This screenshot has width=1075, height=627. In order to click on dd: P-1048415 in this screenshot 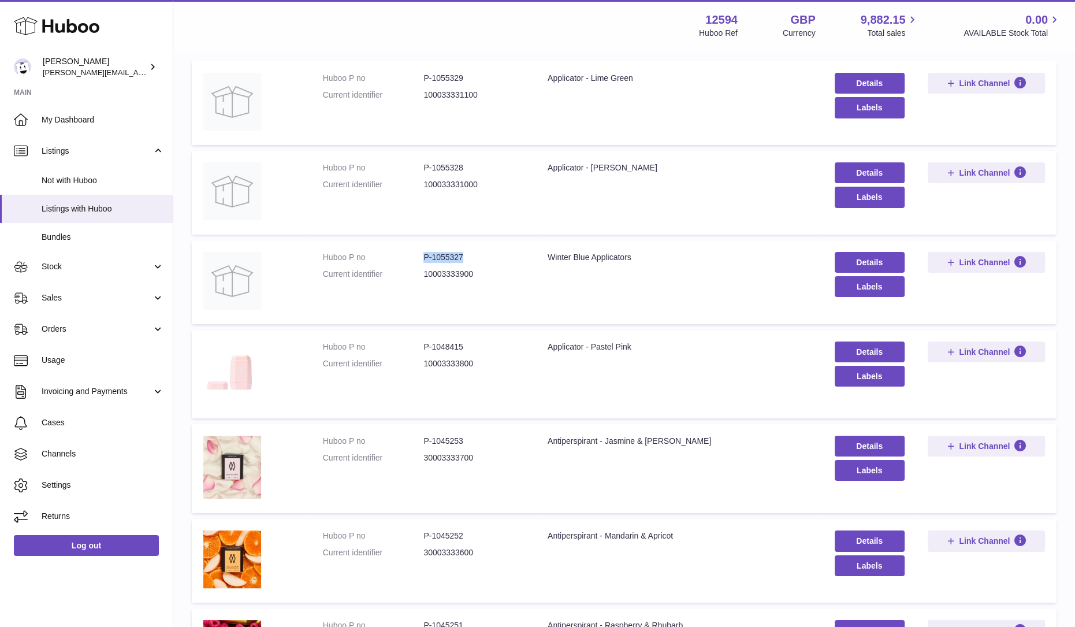, I will do `click(474, 347)`.